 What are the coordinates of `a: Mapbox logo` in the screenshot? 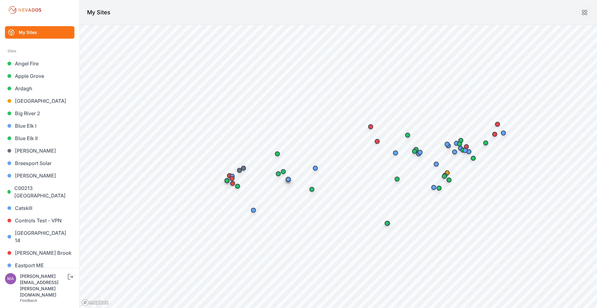 It's located at (95, 302).